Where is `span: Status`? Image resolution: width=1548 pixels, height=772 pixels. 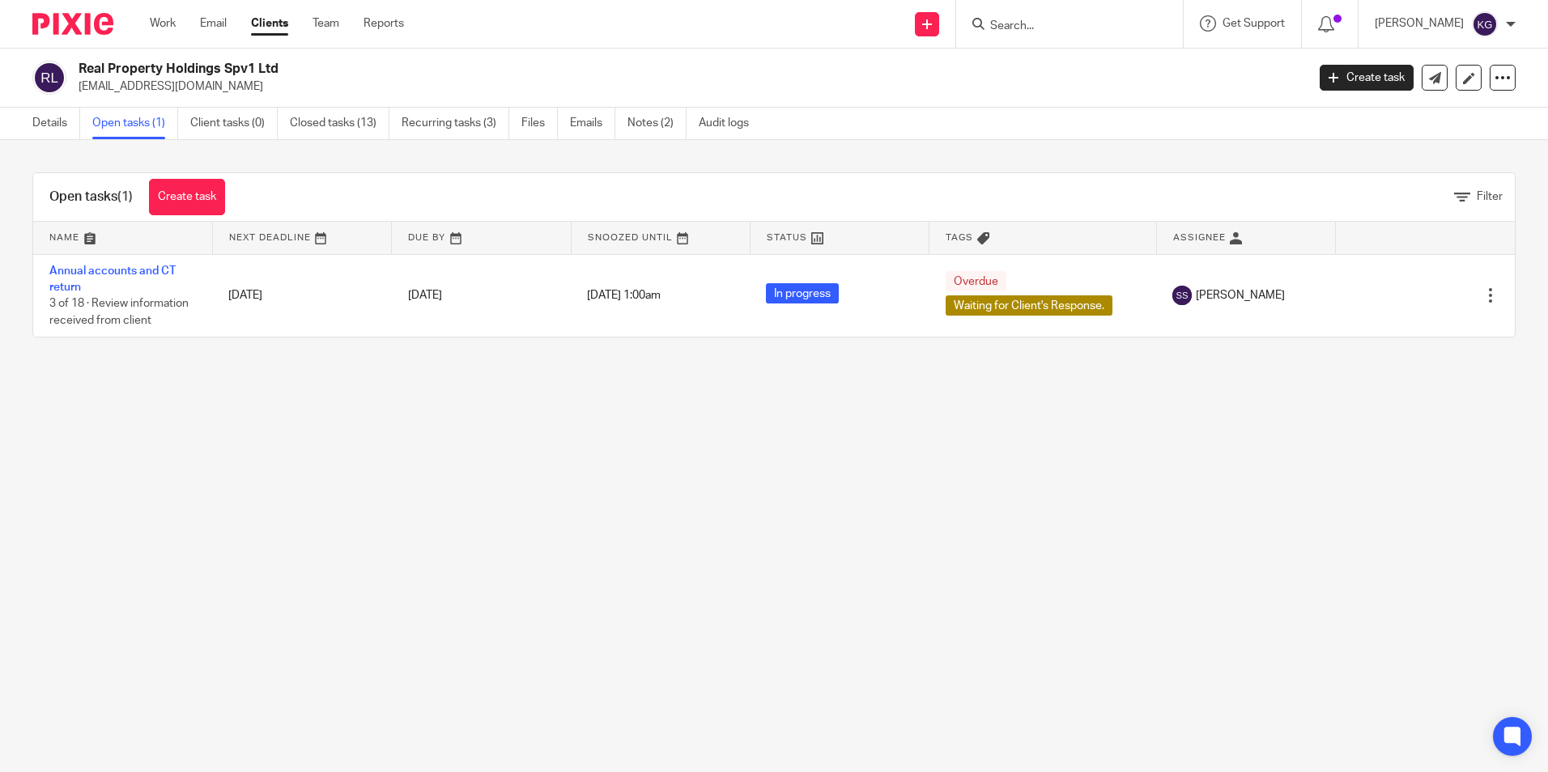
span: Status is located at coordinates (787, 237).